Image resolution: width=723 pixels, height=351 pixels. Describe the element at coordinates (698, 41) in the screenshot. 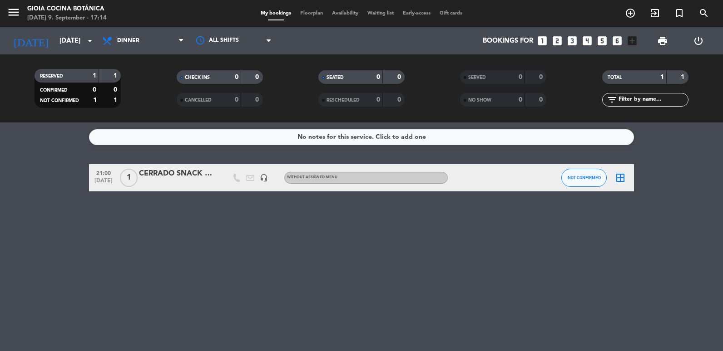

I see `i: power_settings_new` at that location.